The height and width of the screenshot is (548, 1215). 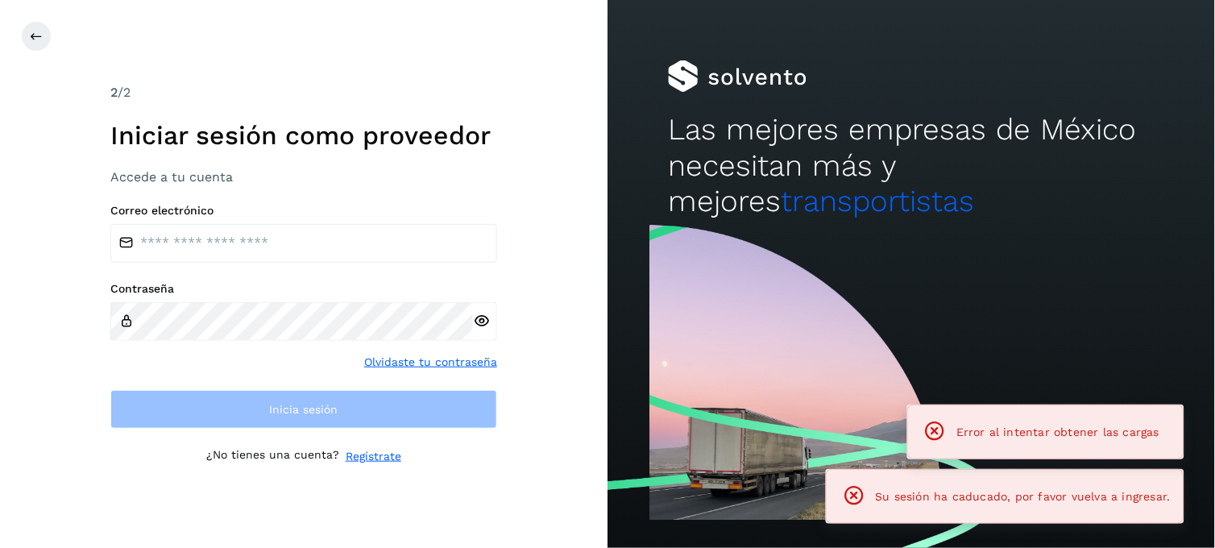 What do you see at coordinates (373, 456) in the screenshot?
I see `a: Regístrate` at bounding box center [373, 456].